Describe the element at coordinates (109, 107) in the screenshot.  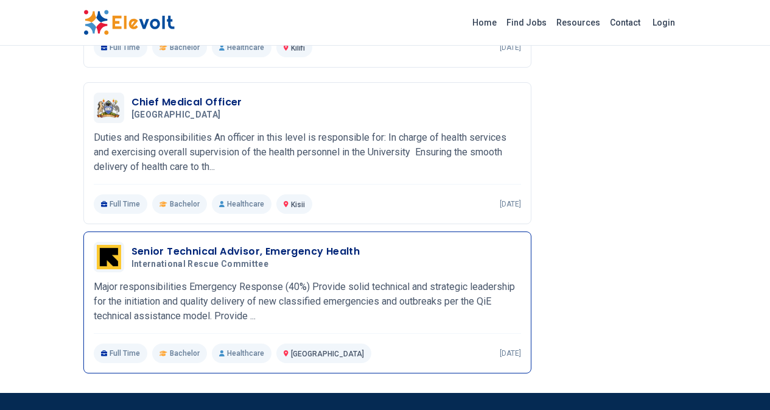
I see `img: Kisii University` at that location.